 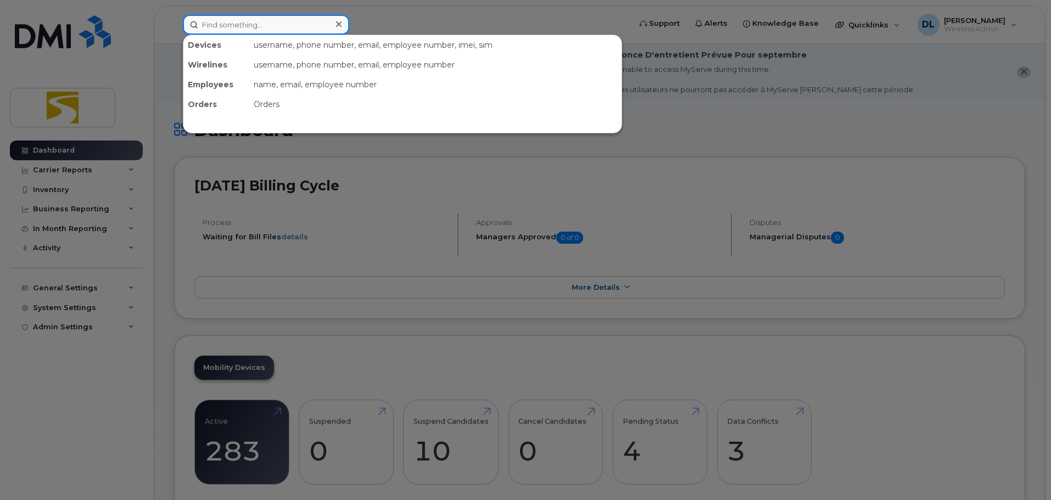 I want to click on div: username, phone number, email, employee number, so click(x=435, y=65).